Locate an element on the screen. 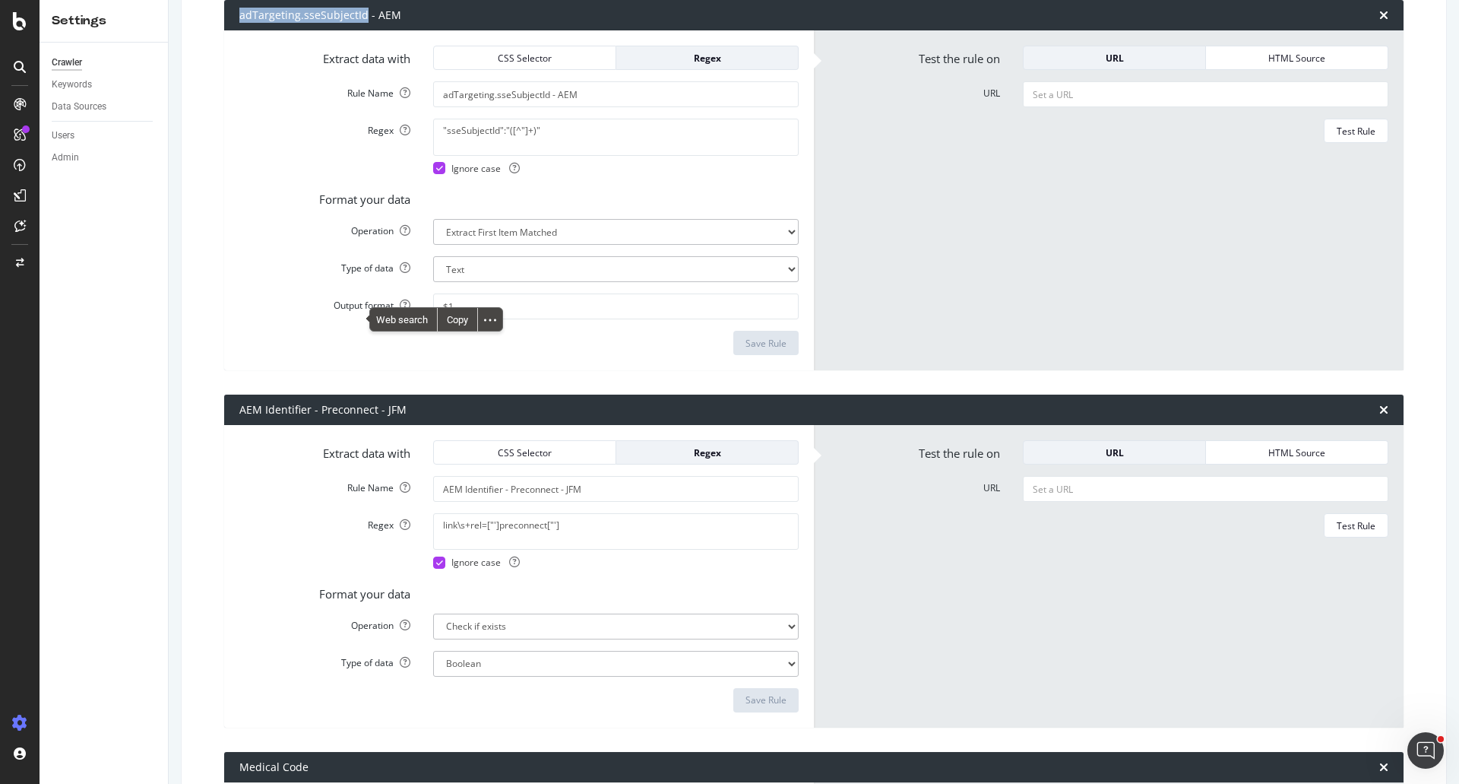 This screenshot has height=784, width=1459. a: Crawler is located at coordinates (104, 62).